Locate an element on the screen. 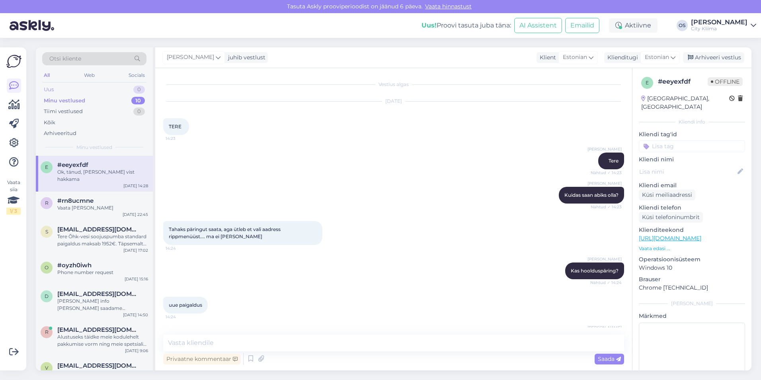 Image resolution: width=761 pixels, height=380 pixels. p: Kliendi tag'id is located at coordinates (692, 134).